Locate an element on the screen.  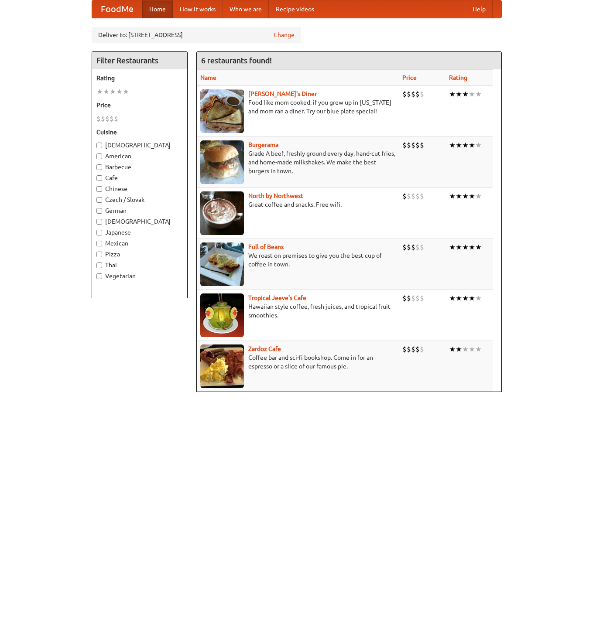
img: zardoz.jpg is located at coordinates (222, 367).